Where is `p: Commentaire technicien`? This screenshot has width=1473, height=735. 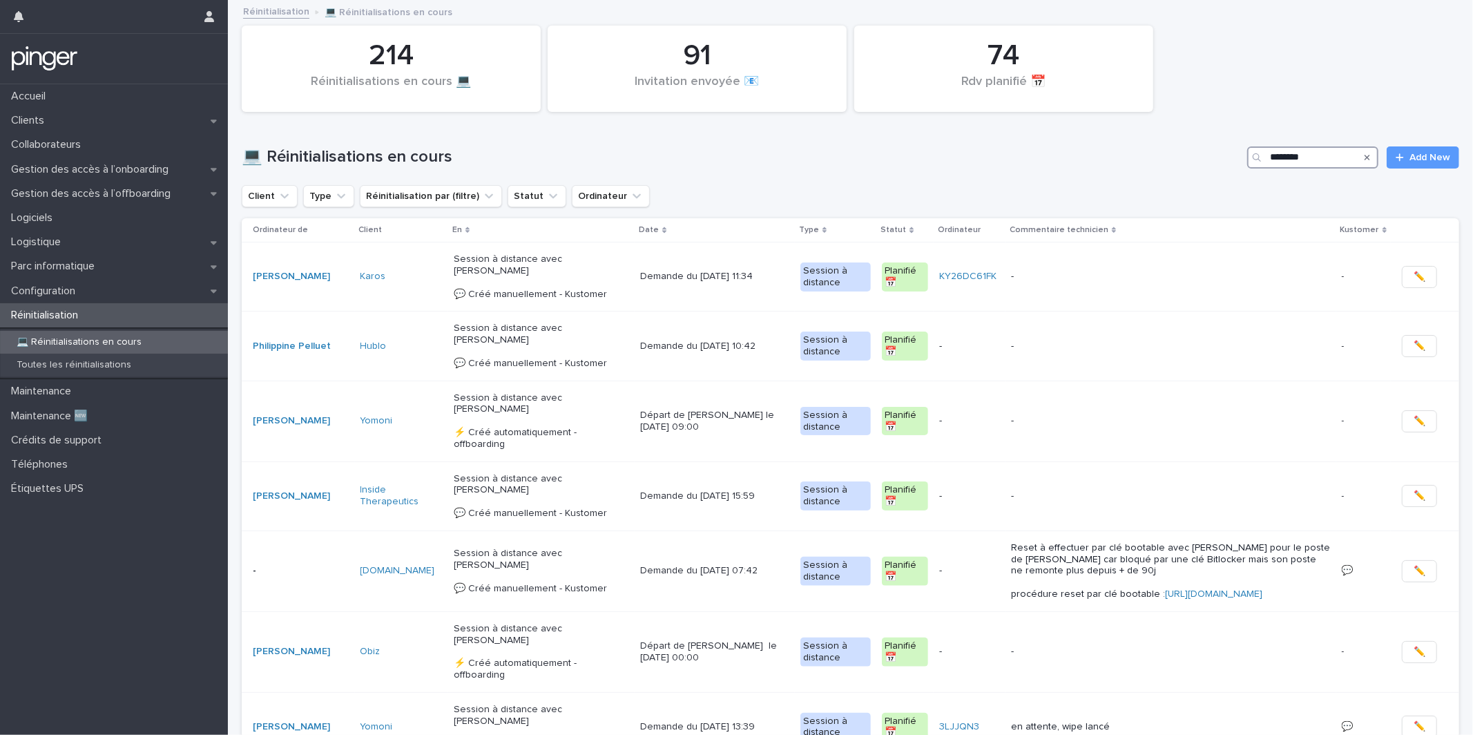
p: Commentaire technicien is located at coordinates (1058, 230).